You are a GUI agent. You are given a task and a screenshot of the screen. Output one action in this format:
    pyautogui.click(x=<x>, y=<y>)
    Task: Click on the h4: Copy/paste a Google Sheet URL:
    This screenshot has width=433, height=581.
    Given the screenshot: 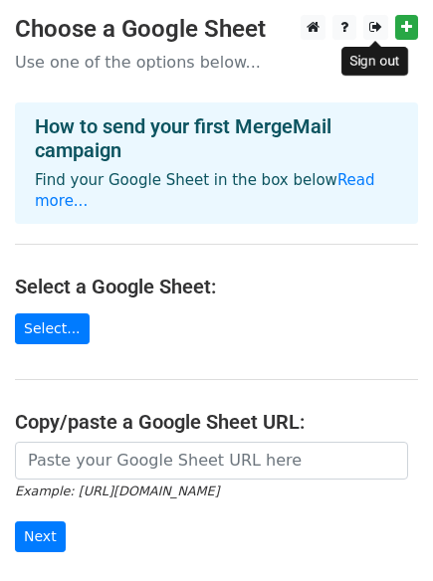 What is the action you would take?
    pyautogui.click(x=216, y=422)
    